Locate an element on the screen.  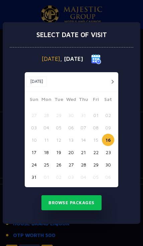
img: calender icon is located at coordinates (96, 59).